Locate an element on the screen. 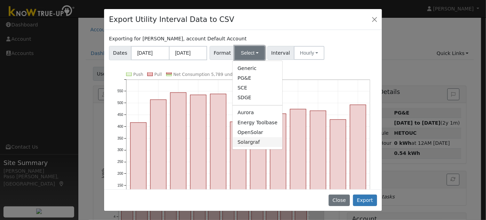 This screenshot has height=220, width=486. text: 200 is located at coordinates (120, 173).